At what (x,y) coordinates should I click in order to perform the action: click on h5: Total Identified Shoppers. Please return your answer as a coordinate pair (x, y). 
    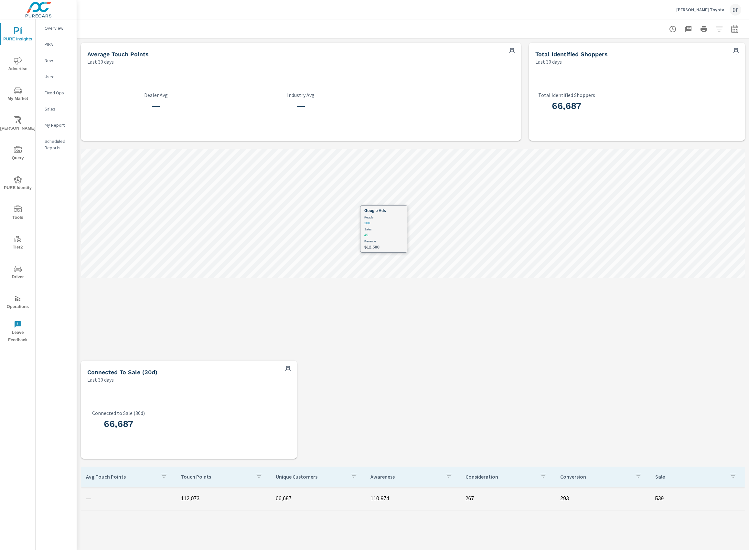
    Looking at the image, I should click on (572, 54).